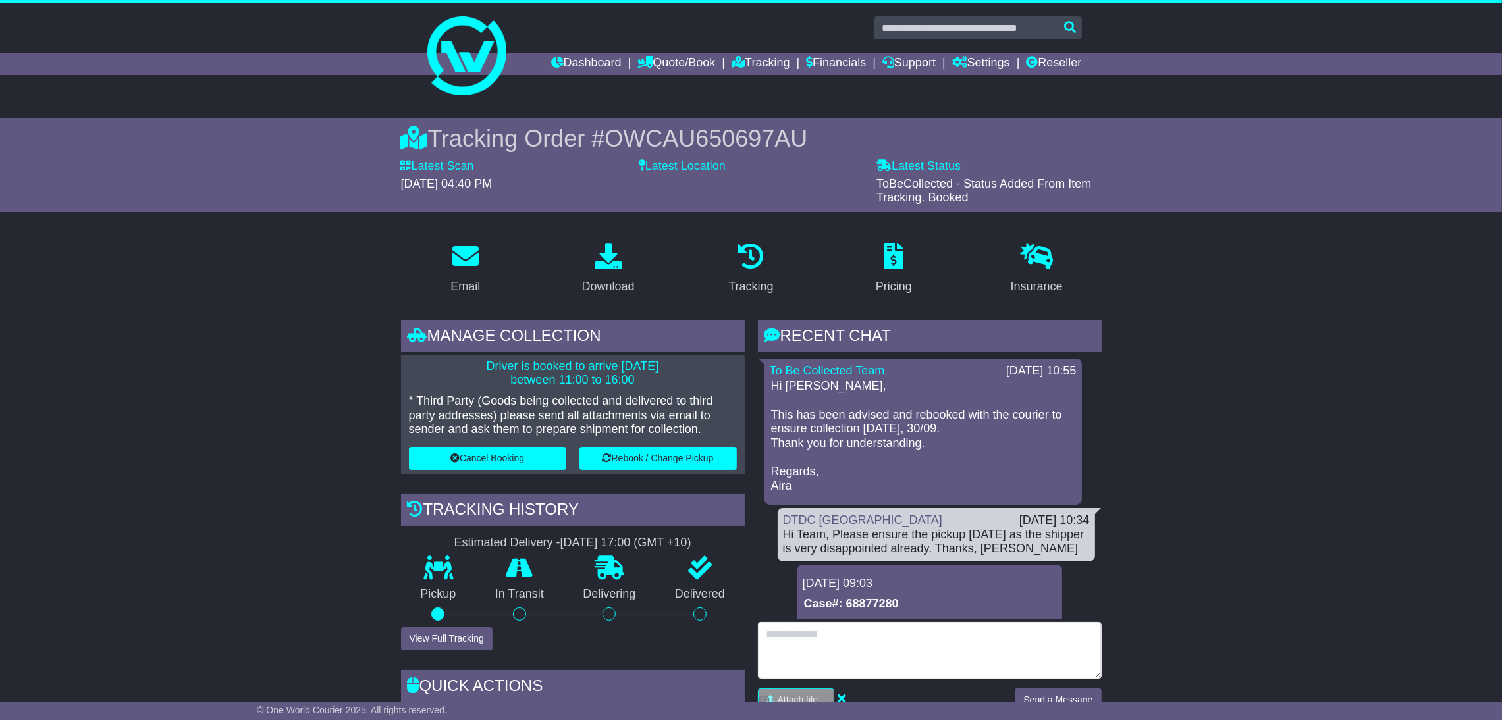 The width and height of the screenshot is (1502, 720). I want to click on div: Download, so click(608, 286).